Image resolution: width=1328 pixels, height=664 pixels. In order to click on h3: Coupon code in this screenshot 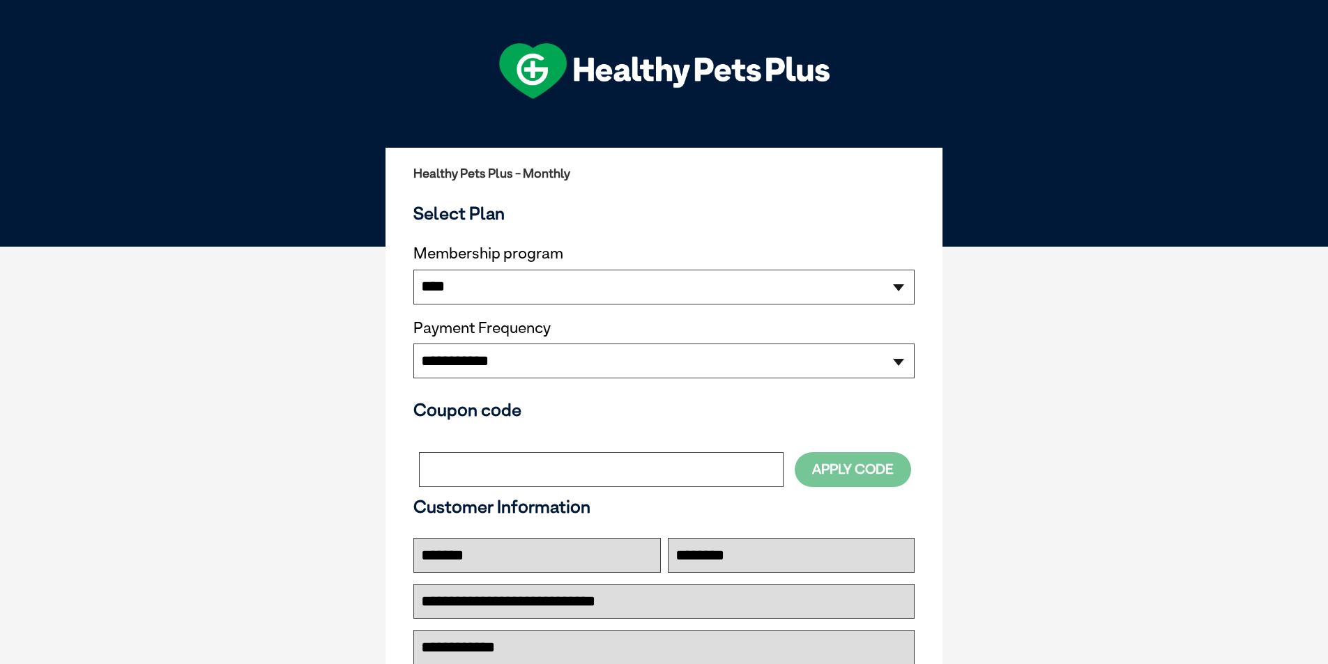, I will do `click(664, 410)`.